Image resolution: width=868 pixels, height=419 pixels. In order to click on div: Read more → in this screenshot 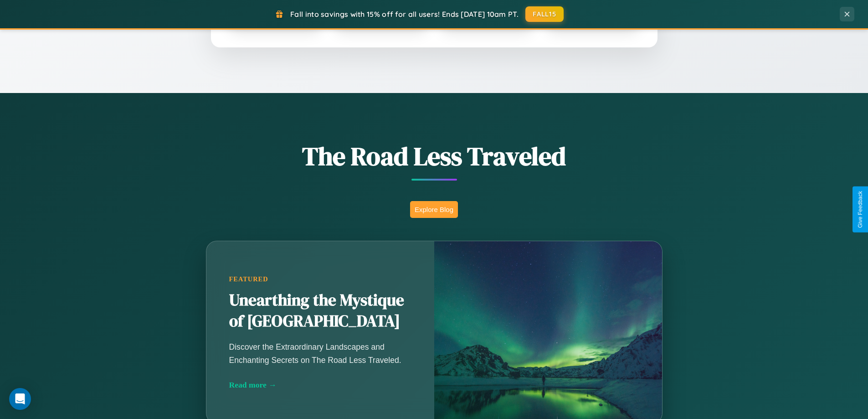, I will do `click(320, 384)`.